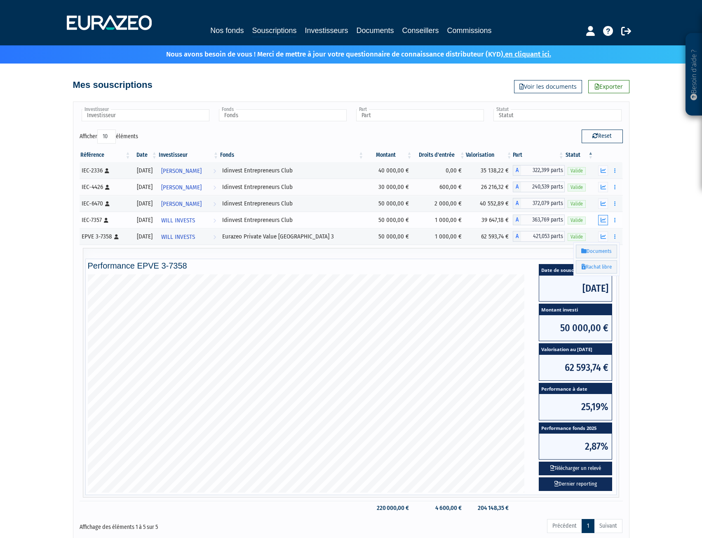 The width and height of the screenshot is (702, 538). I want to click on a: Commissions, so click(470, 31).